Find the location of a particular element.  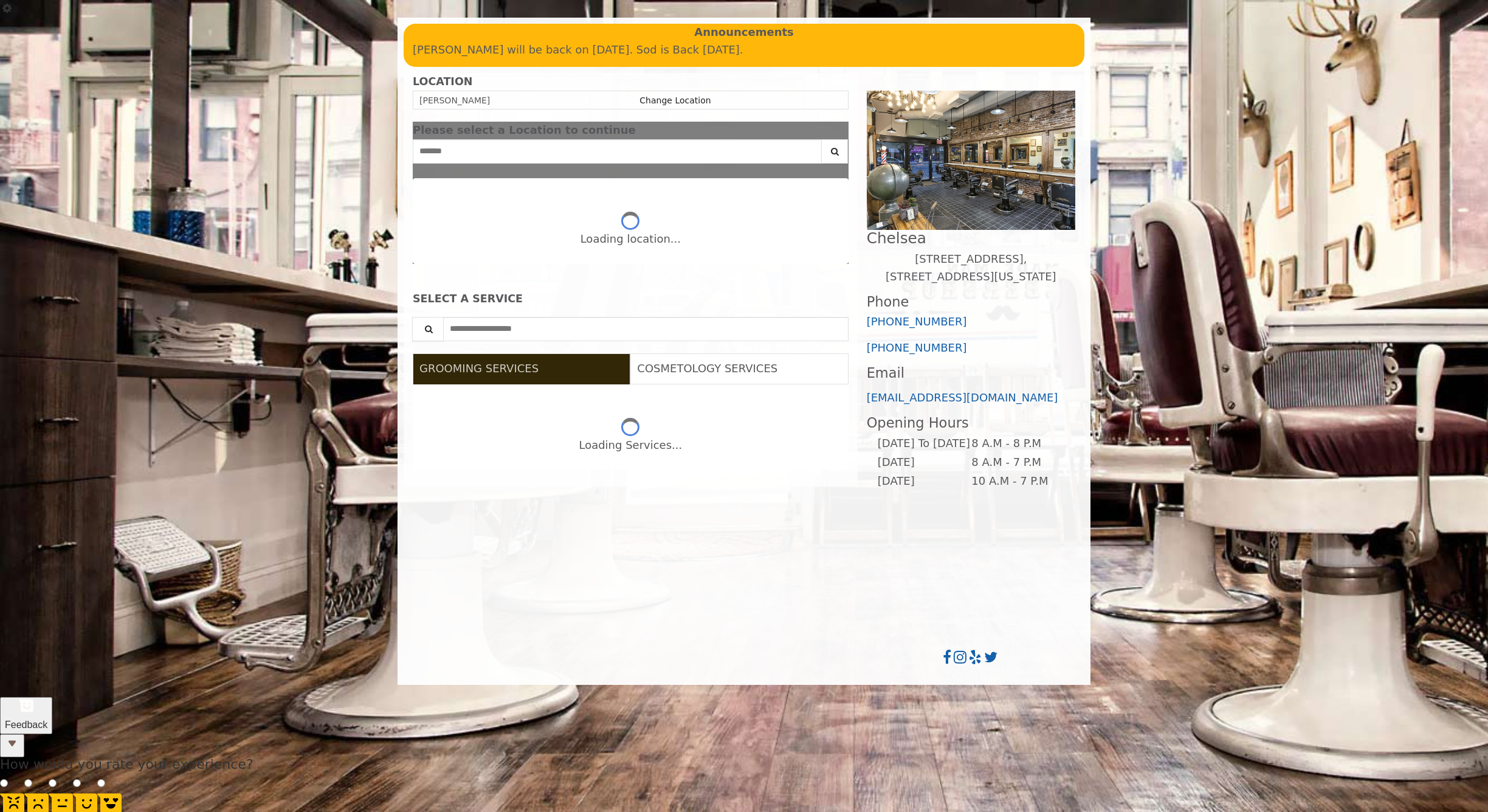

div: Center Select is located at coordinates (631, 155).